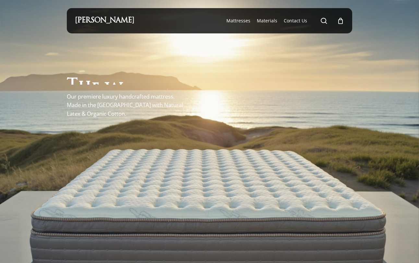 Image resolution: width=419 pixels, height=263 pixels. I want to click on a: Materials, so click(267, 21).